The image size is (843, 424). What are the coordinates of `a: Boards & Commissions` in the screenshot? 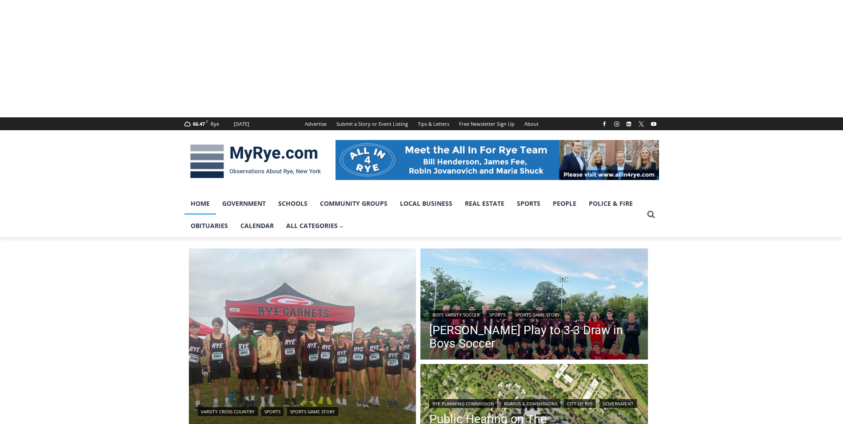 It's located at (531, 404).